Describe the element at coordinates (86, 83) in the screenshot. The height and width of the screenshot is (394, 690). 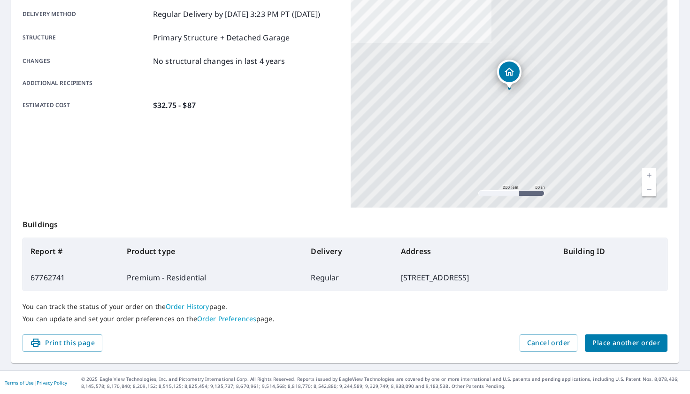
I see `p: Additional recipients` at that location.